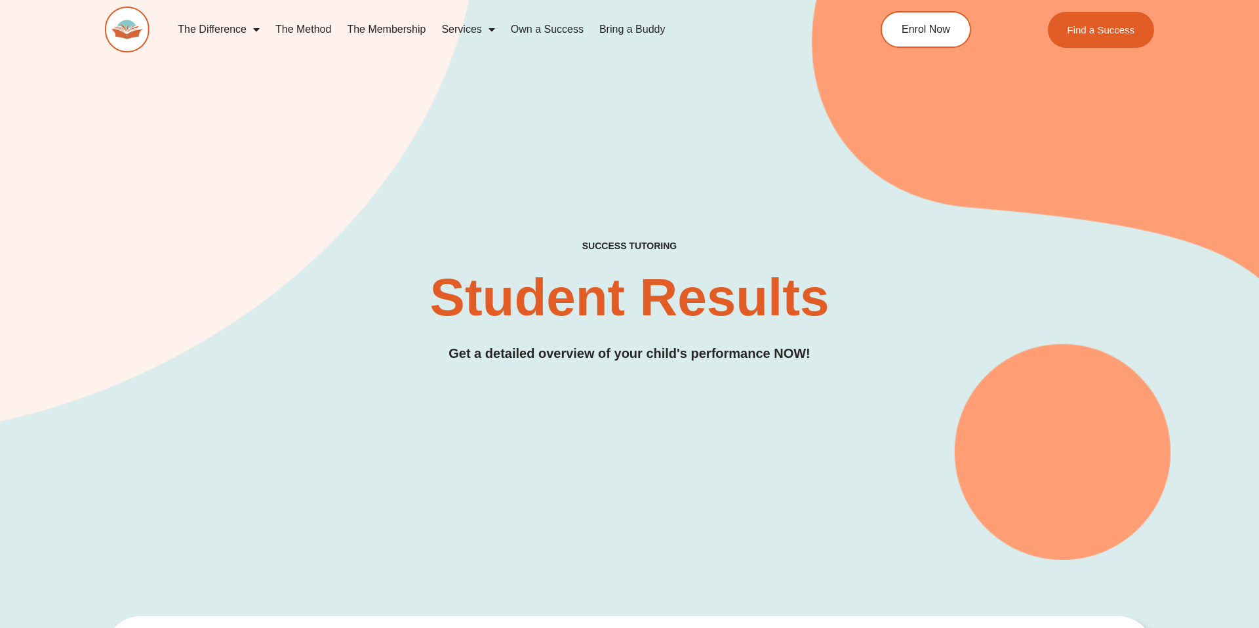 The image size is (1259, 628). Describe the element at coordinates (632, 30) in the screenshot. I see `a: Bring a Buddy` at that location.